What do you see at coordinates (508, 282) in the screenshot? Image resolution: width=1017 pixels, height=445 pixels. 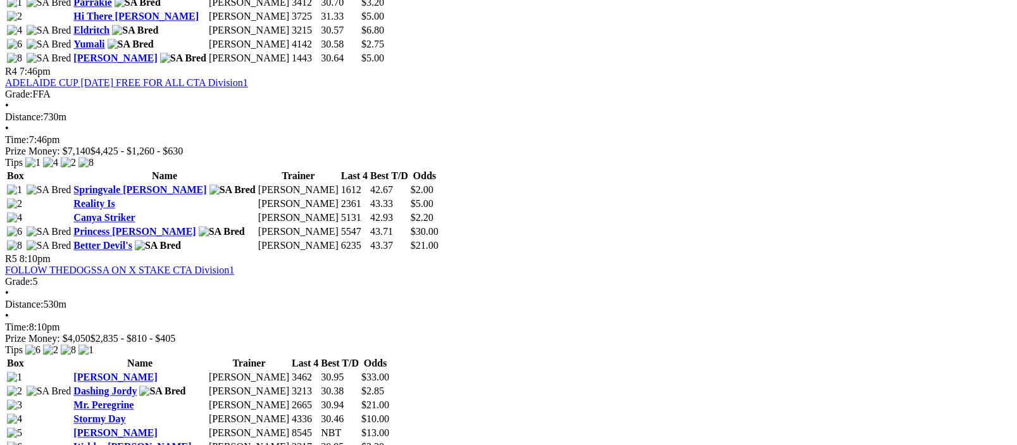 I see `div: 5` at bounding box center [508, 282].